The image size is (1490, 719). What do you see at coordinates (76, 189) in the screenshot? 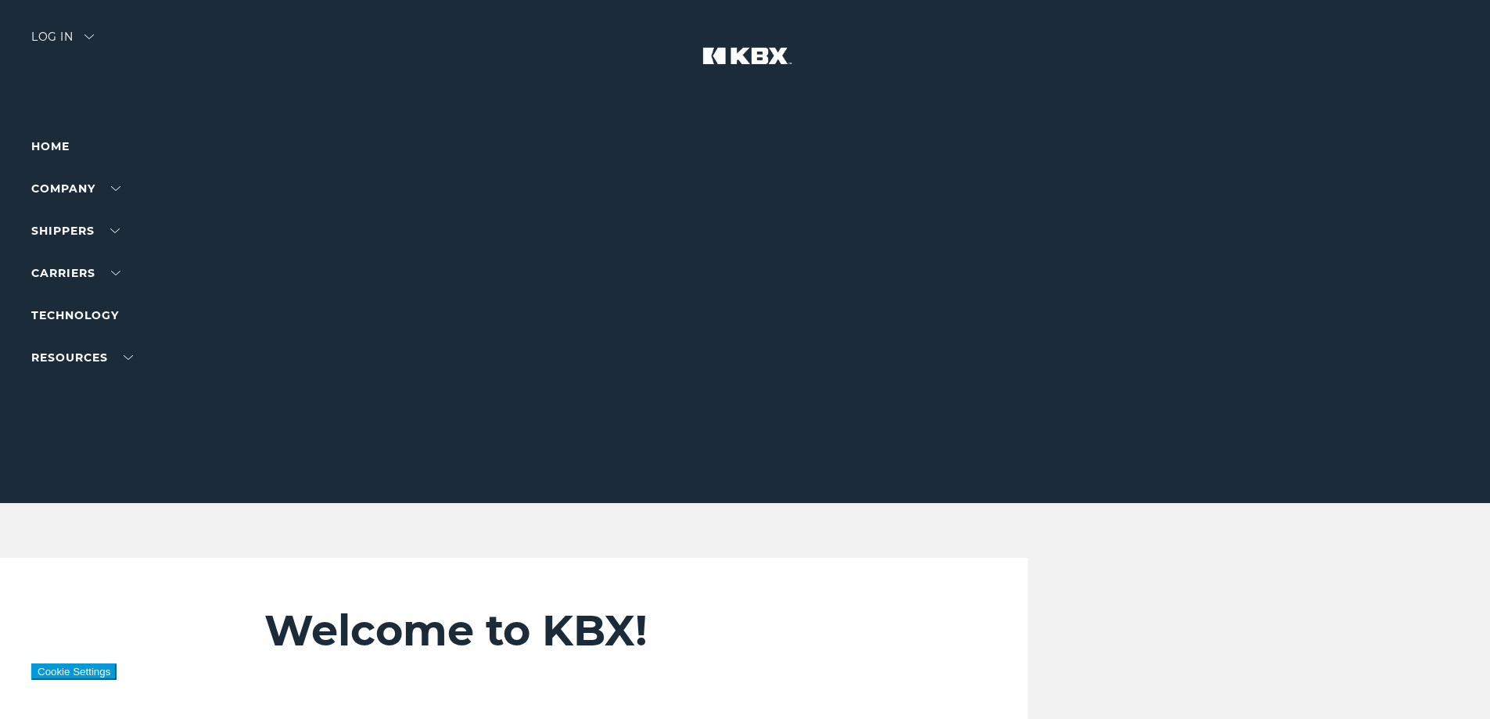
I see `a: Company` at bounding box center [76, 189].